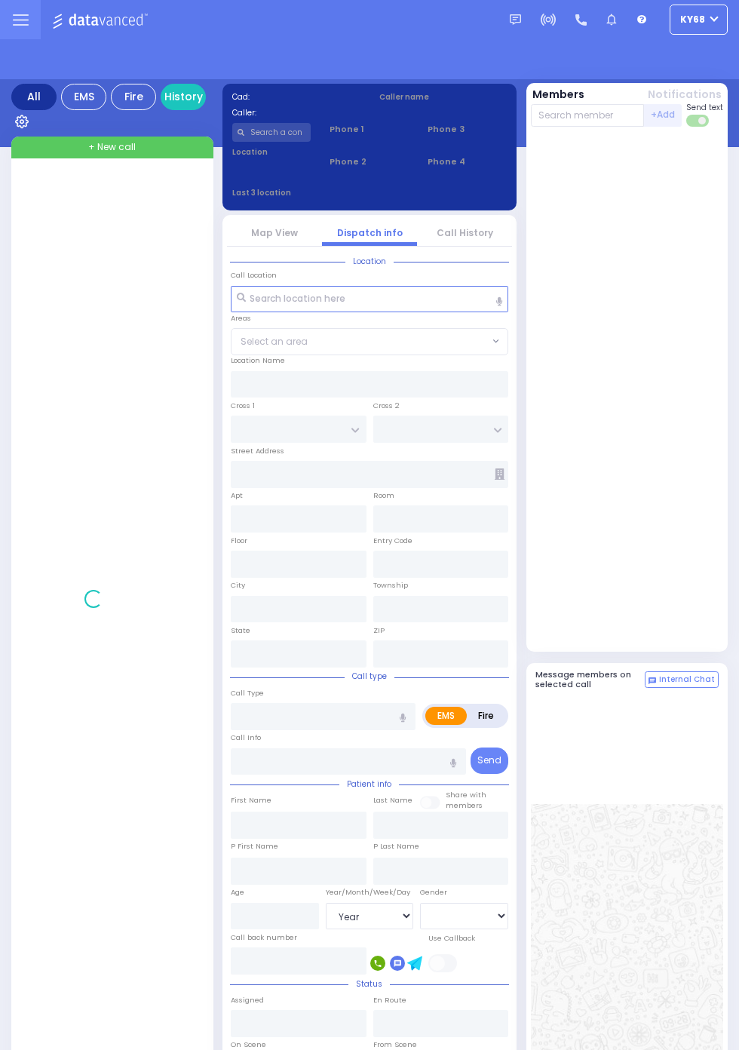 The image size is (739, 1050). Describe the element at coordinates (241, 318) in the screenshot. I see `label: Areas` at that location.